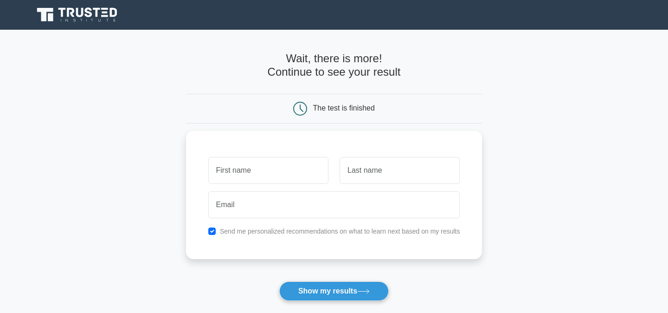  Describe the element at coordinates (268, 170) in the screenshot. I see `input: First name` at that location.